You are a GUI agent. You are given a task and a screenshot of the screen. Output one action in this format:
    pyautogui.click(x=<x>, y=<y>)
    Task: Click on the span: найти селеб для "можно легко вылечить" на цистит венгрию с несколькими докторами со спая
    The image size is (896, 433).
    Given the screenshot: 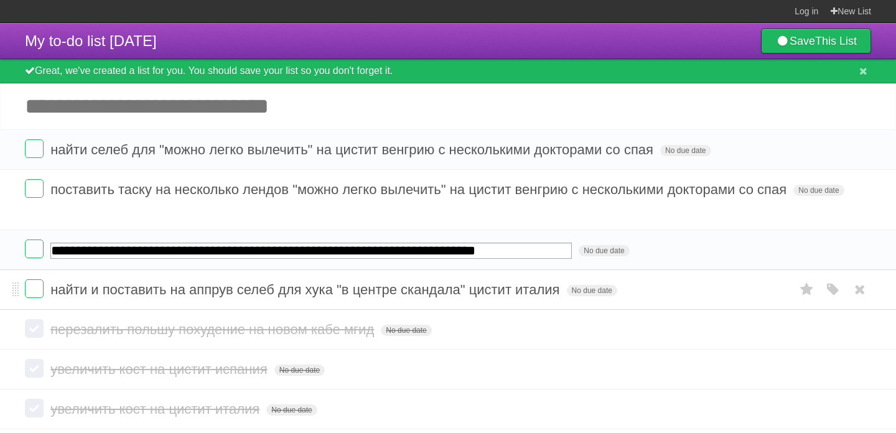 What is the action you would take?
    pyautogui.click(x=354, y=149)
    